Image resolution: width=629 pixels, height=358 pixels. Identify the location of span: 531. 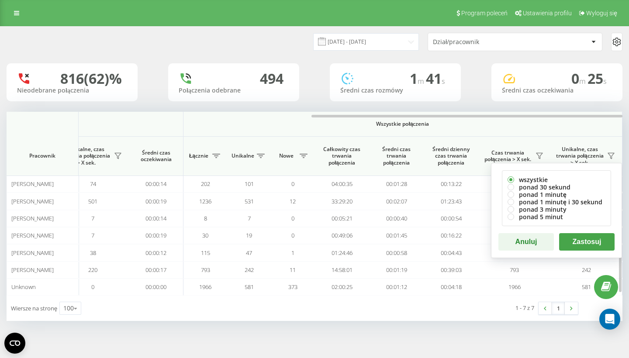
(249, 201).